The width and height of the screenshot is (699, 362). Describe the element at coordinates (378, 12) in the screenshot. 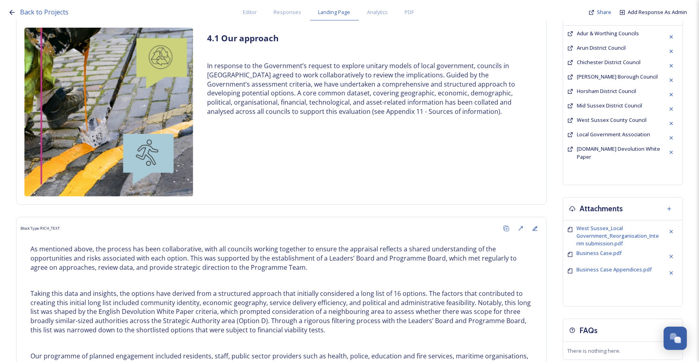

I see `span: Analytics` at that location.